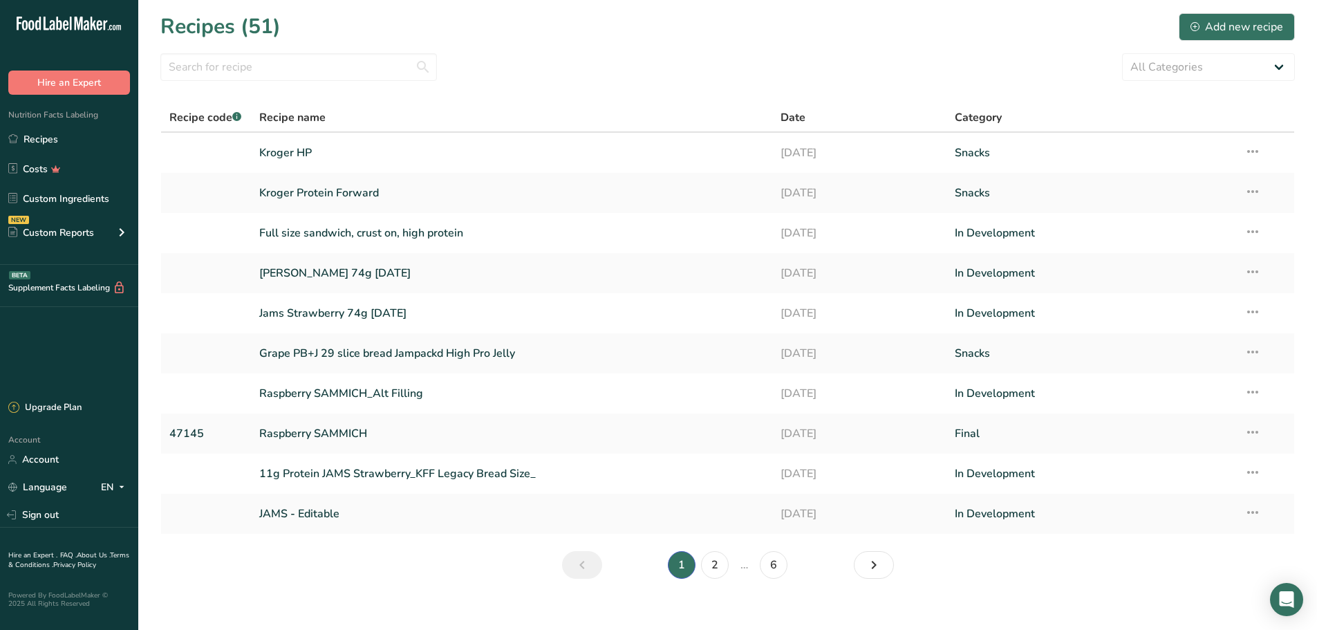  Describe the element at coordinates (512, 474) in the screenshot. I see `a: 11g Protein JAMS Strawberry_KFF Legacy Bread Size_` at that location.